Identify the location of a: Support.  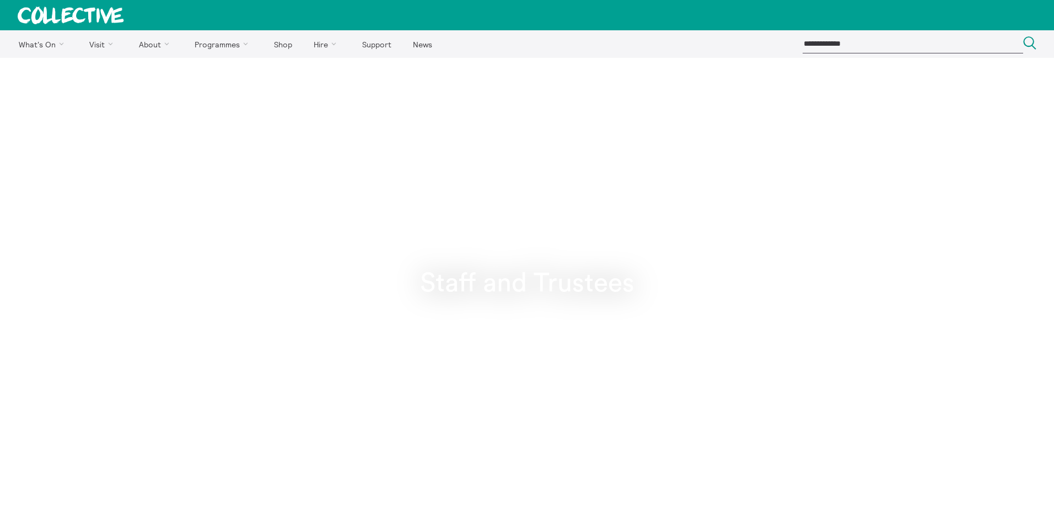
(377, 44).